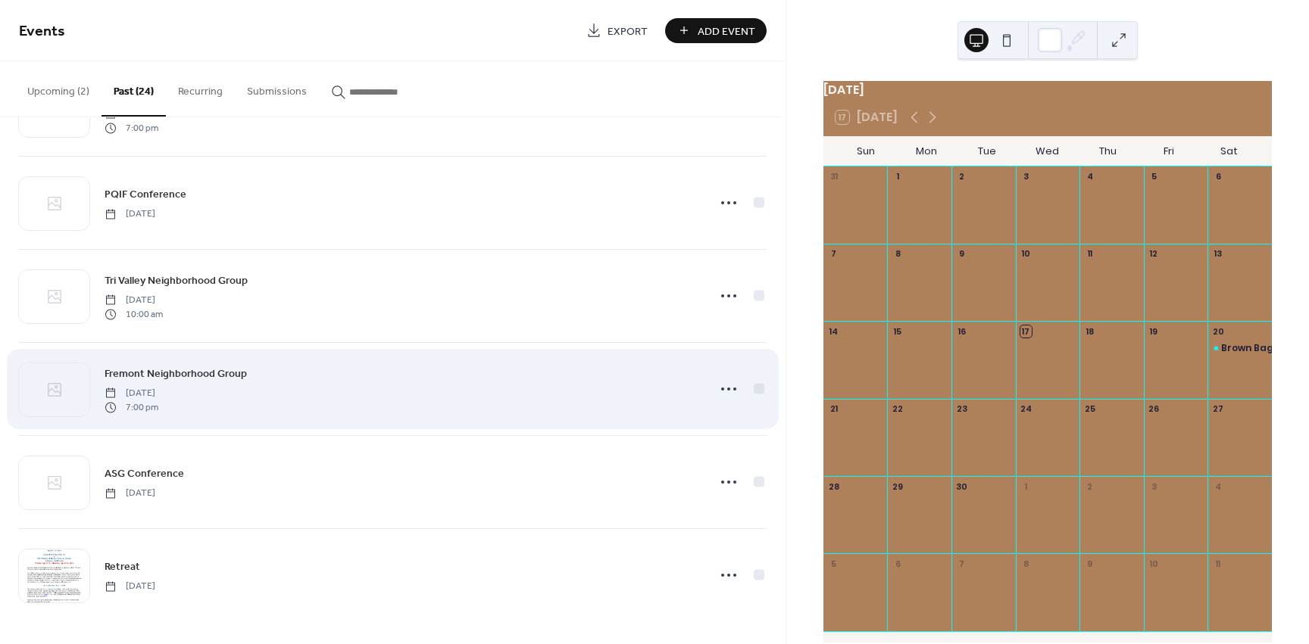  What do you see at coordinates (144, 474) in the screenshot?
I see `span: ASG Conference` at bounding box center [144, 474].